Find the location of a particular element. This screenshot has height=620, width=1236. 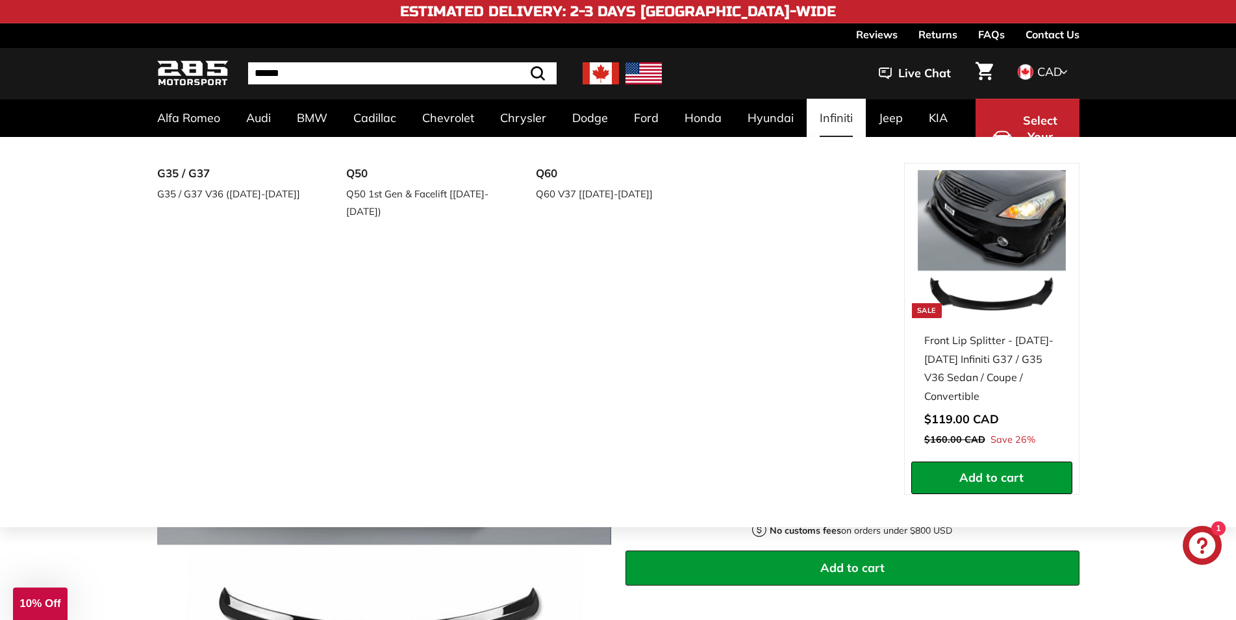

a: Contact Us is located at coordinates (1052, 34).